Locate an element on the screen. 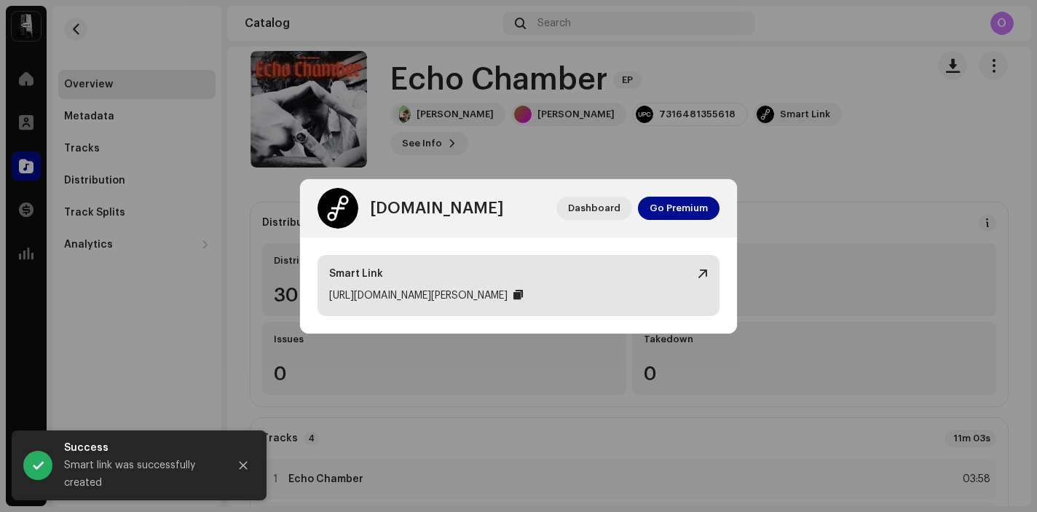  button: Go Premium is located at coordinates (679, 208).